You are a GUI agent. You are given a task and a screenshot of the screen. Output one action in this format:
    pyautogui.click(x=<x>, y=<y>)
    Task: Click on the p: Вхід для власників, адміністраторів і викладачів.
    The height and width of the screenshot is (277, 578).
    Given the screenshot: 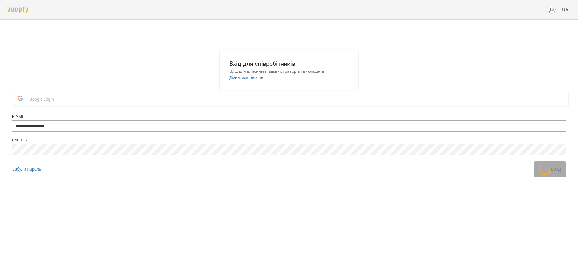 What is the action you would take?
    pyautogui.click(x=289, y=71)
    